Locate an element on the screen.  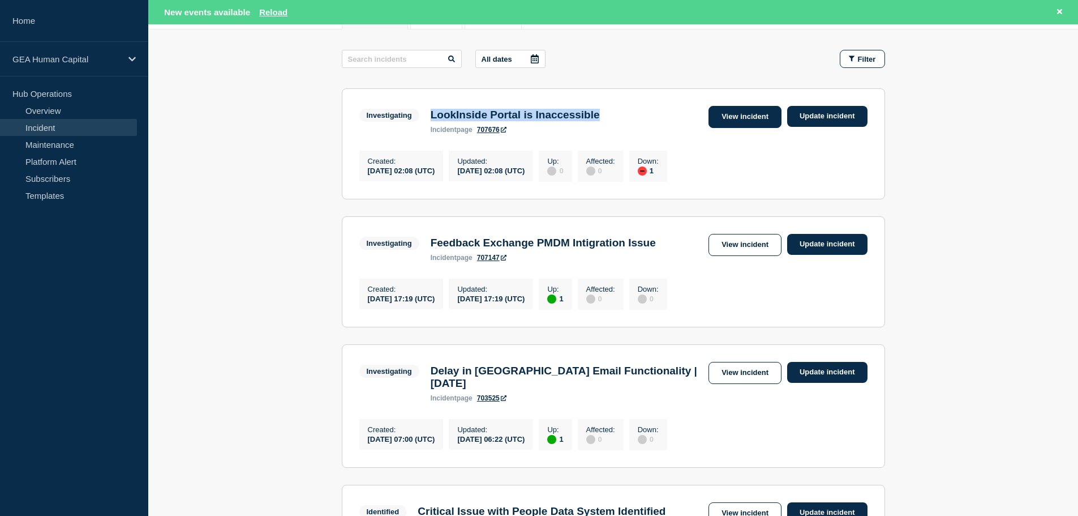
input: Search incidents is located at coordinates (402, 59).